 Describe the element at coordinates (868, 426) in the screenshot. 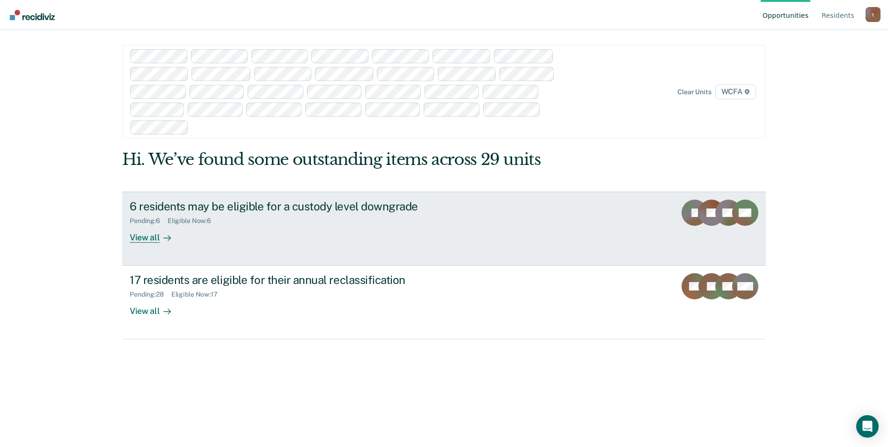

I see `div: Open Intercom Messenger` at that location.